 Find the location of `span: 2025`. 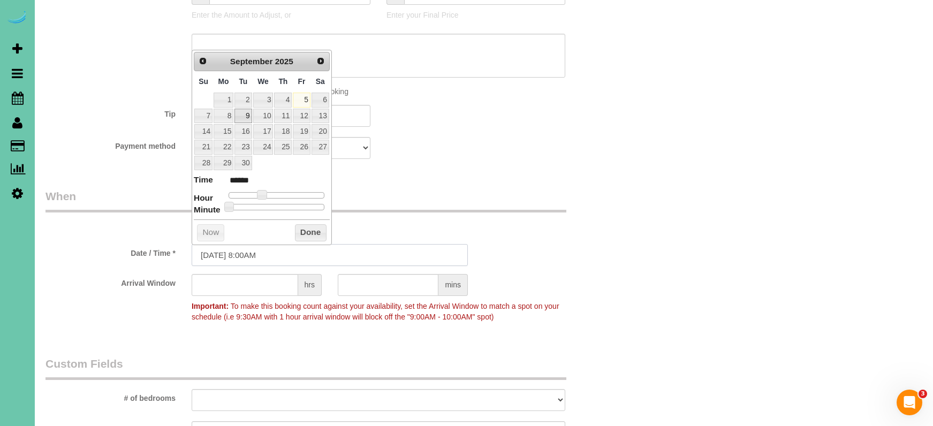

span: 2025 is located at coordinates (284, 61).